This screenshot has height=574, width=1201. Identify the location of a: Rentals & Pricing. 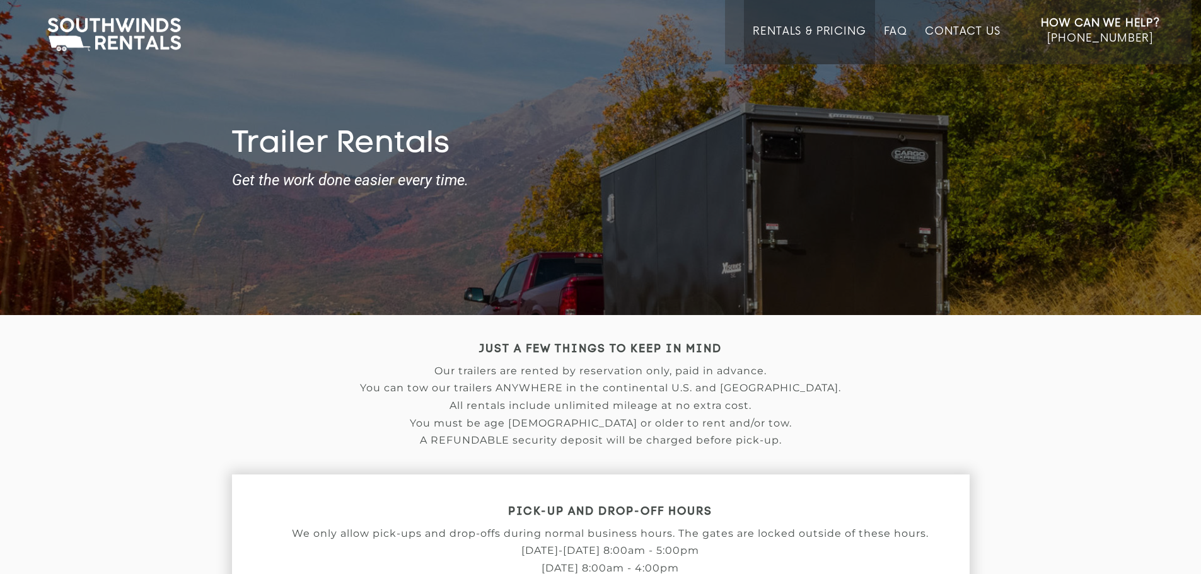
(809, 45).